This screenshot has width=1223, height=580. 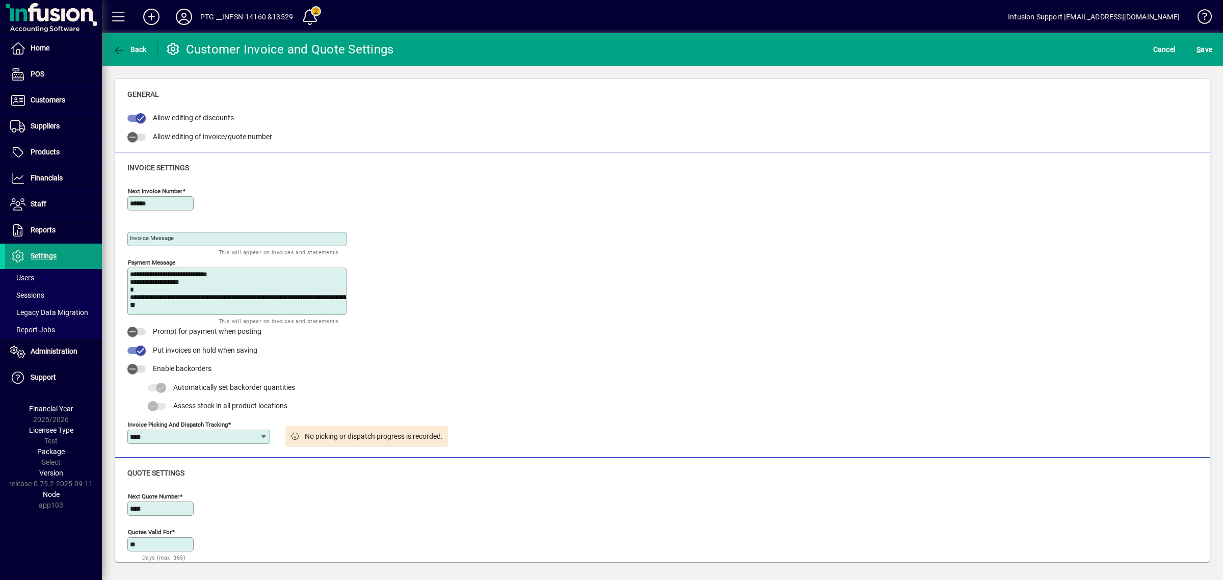 What do you see at coordinates (54, 295) in the screenshot?
I see `a: Sessions` at bounding box center [54, 295].